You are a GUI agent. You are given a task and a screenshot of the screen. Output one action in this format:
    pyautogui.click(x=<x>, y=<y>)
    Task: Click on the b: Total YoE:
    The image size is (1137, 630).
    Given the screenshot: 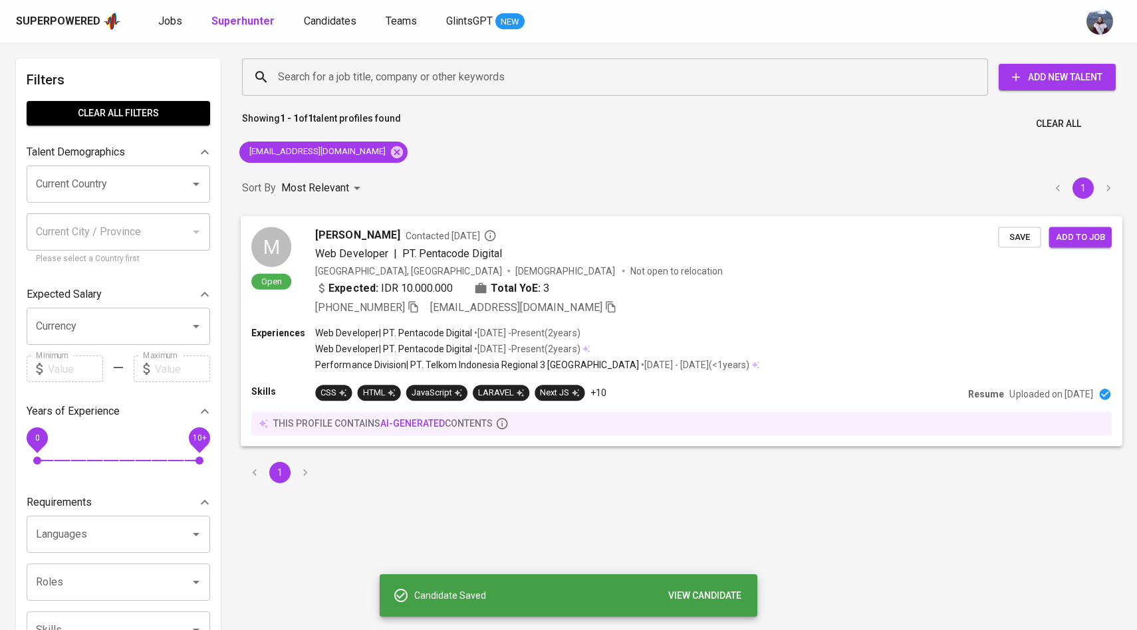 What is the action you would take?
    pyautogui.click(x=515, y=288)
    